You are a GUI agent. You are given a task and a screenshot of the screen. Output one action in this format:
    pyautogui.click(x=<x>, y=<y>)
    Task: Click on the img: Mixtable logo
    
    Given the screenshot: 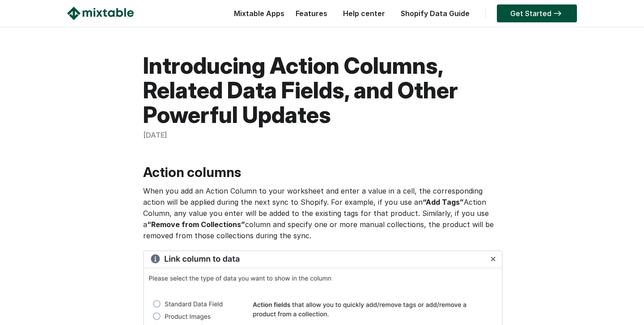 What is the action you would take?
    pyautogui.click(x=100, y=13)
    